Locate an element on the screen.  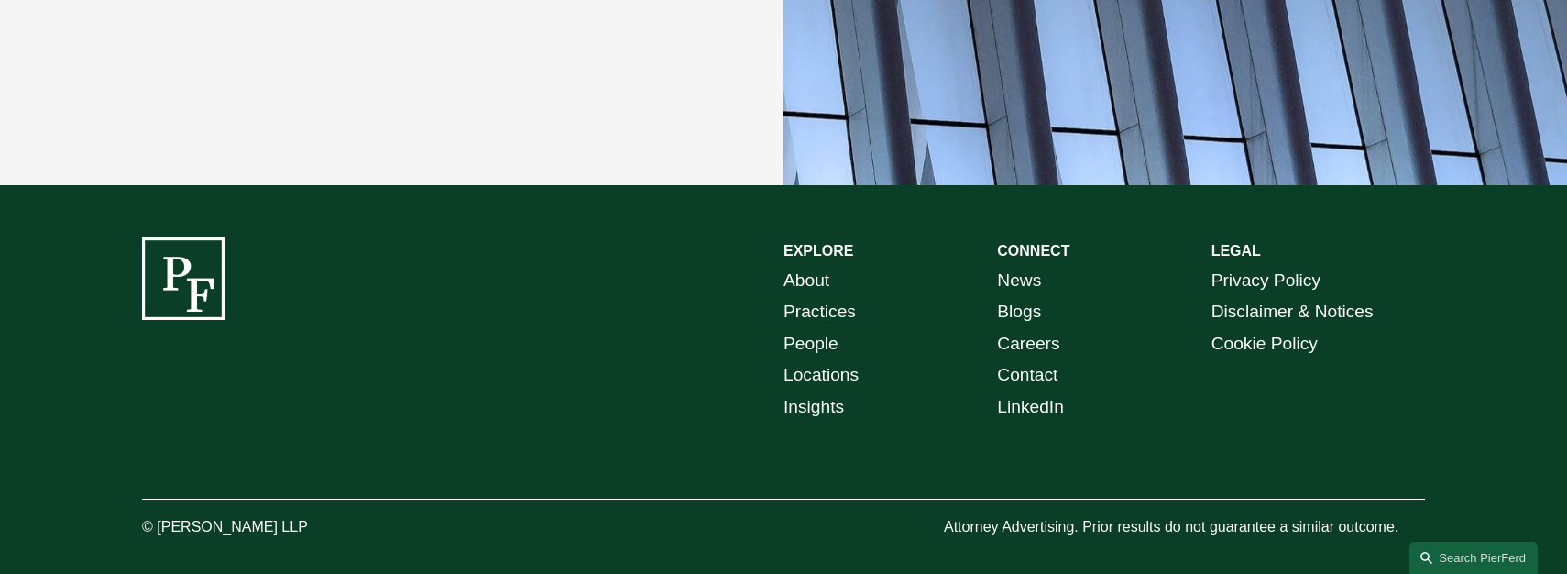
p: Attorney Advertising. Prior results do not guarantee a similar outcome. is located at coordinates (1184, 527).